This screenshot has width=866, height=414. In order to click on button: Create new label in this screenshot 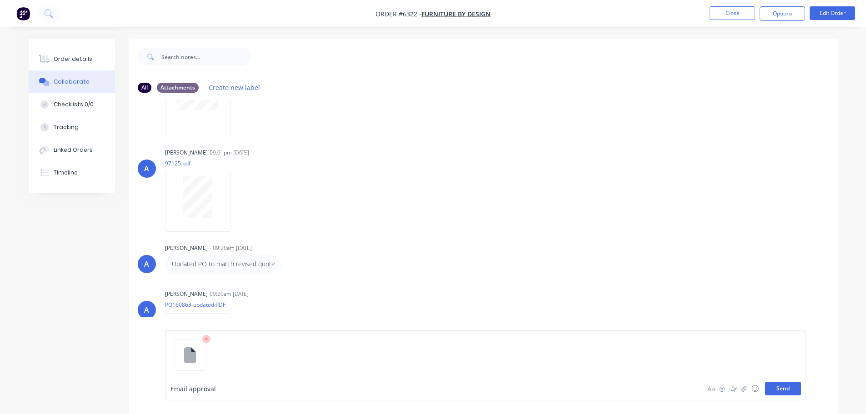, I will do `click(234, 87)`.